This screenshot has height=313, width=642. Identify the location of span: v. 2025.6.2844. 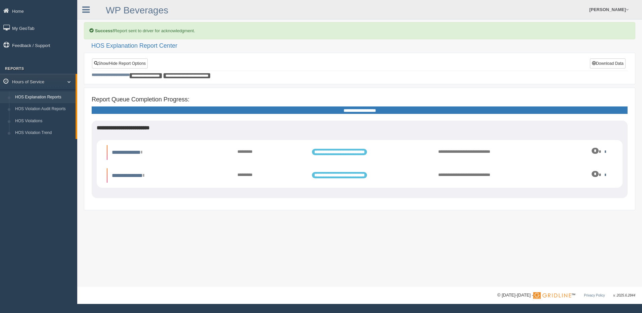
(625, 295).